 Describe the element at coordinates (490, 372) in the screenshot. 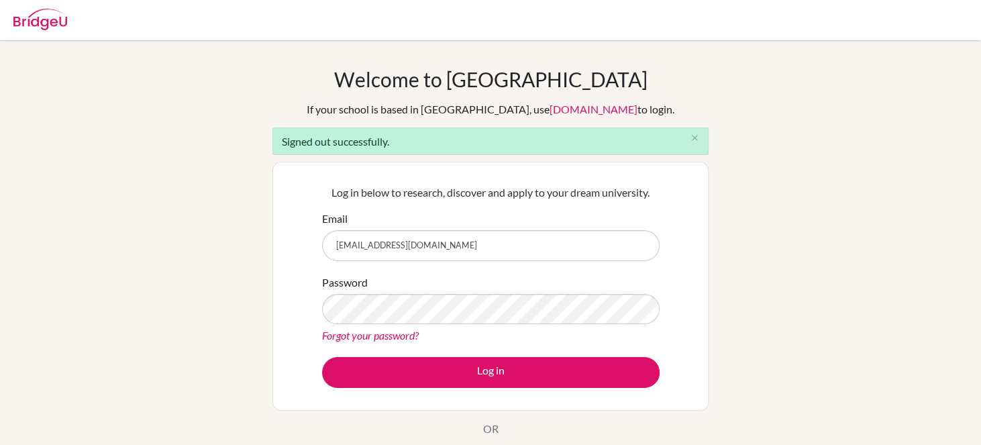

I see `button: Log in` at that location.